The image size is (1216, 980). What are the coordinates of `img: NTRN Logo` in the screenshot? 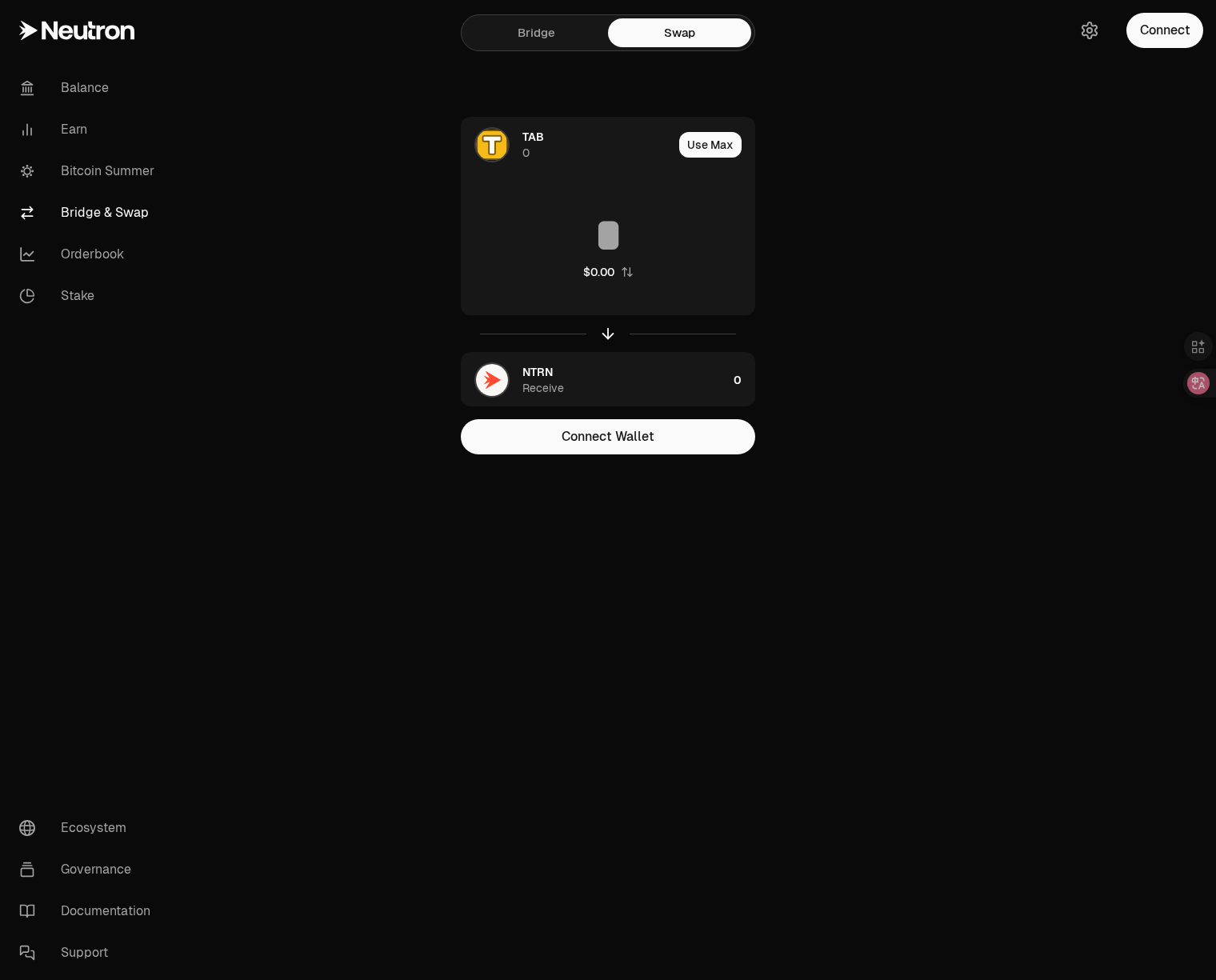 It's located at (492, 380).